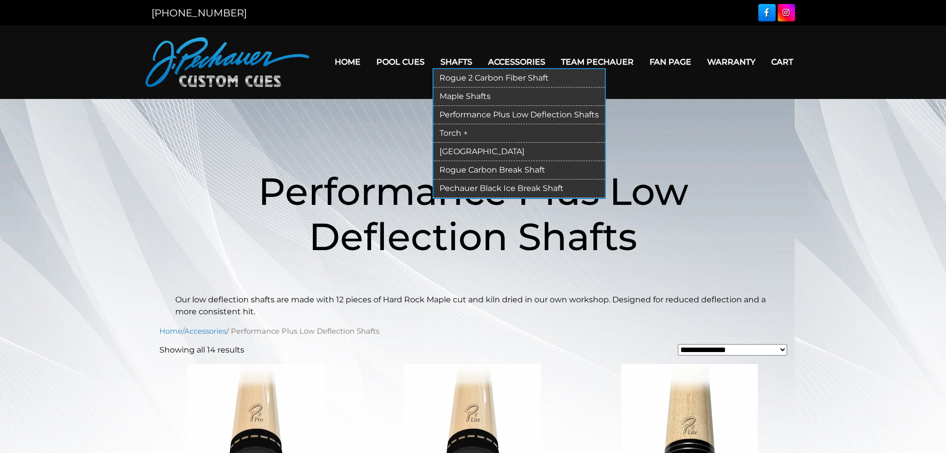 Image resolution: width=946 pixels, height=453 pixels. Describe the element at coordinates (473, 331) in the screenshot. I see `nav: Breadcrumb` at that location.